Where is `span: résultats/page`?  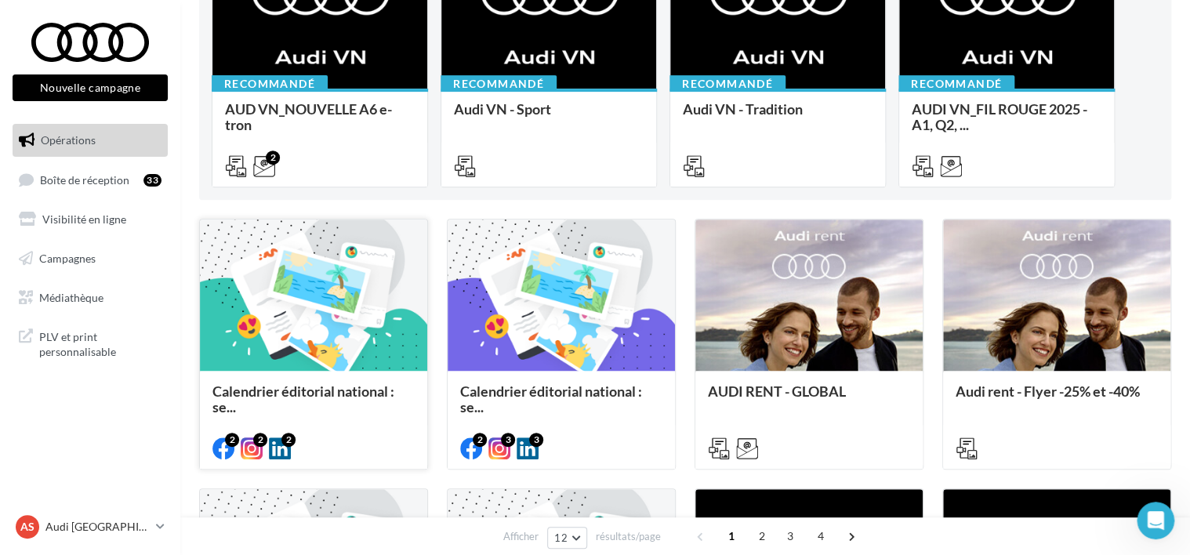
span: résultats/page is located at coordinates (628, 536).